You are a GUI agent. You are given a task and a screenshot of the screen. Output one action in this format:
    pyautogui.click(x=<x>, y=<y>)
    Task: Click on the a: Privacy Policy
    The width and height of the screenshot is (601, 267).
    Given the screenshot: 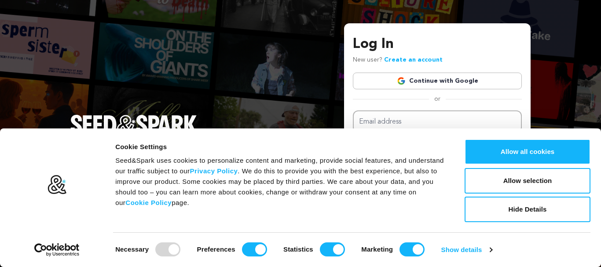 What is the action you would take?
    pyautogui.click(x=214, y=171)
    